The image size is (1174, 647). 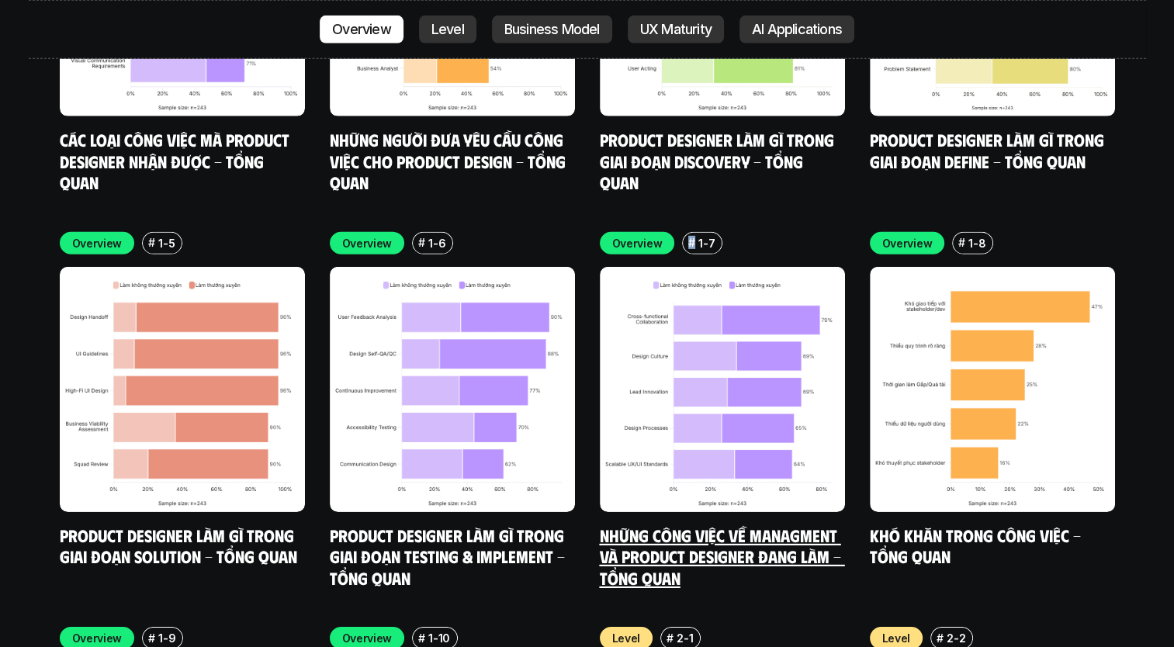 I want to click on a: AI Applications, so click(x=797, y=29).